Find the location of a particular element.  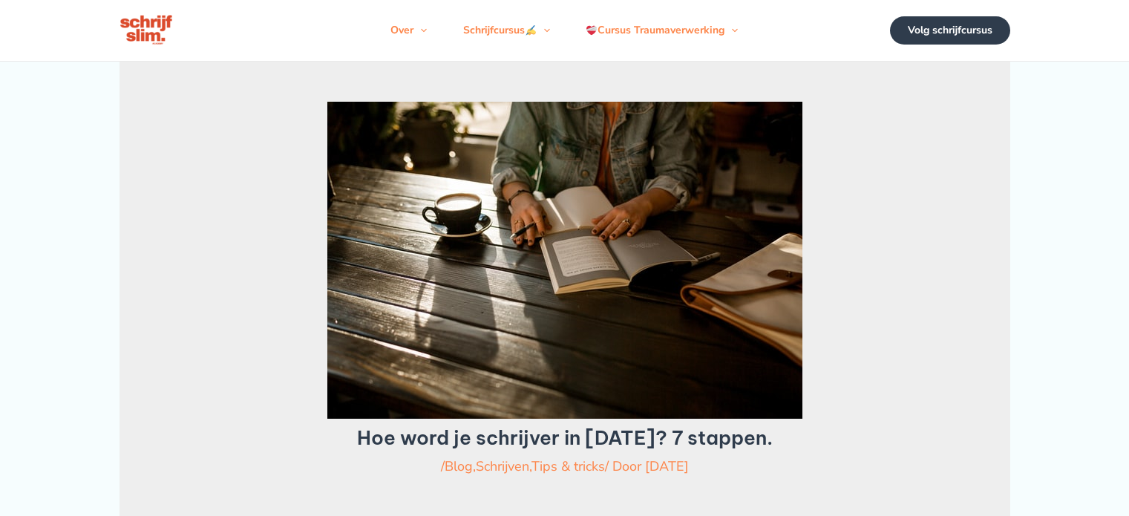

a: Tips & tricks is located at coordinates (568, 466).